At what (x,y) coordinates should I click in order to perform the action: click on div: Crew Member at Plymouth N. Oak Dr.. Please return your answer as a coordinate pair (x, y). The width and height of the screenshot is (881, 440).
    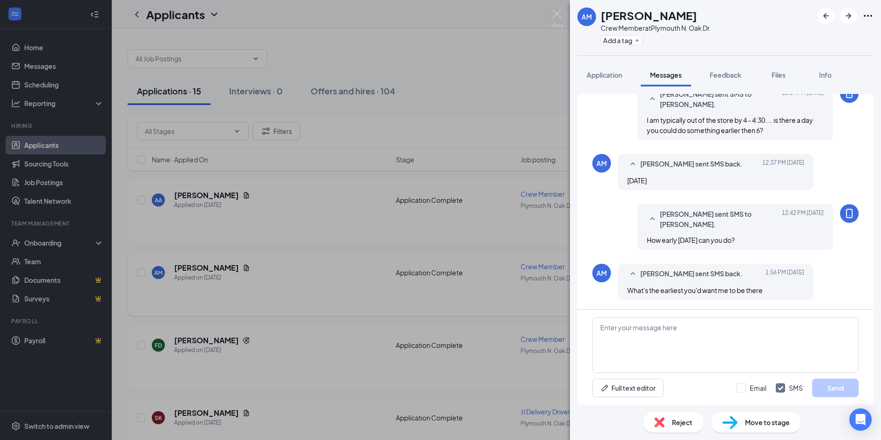
    Looking at the image, I should click on (655, 28).